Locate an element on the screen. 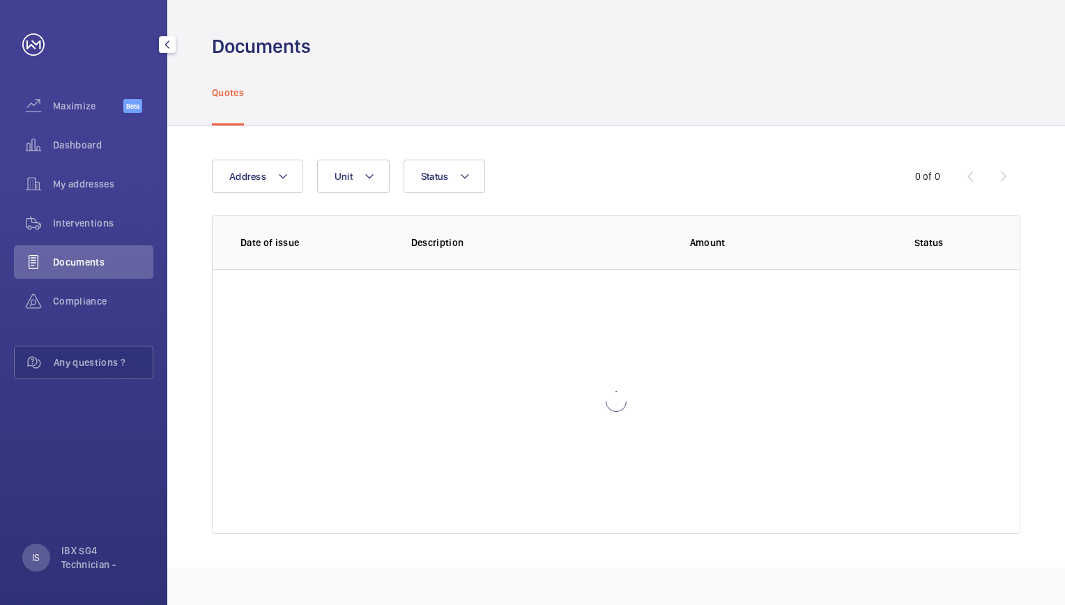  p: IS is located at coordinates (36, 558).